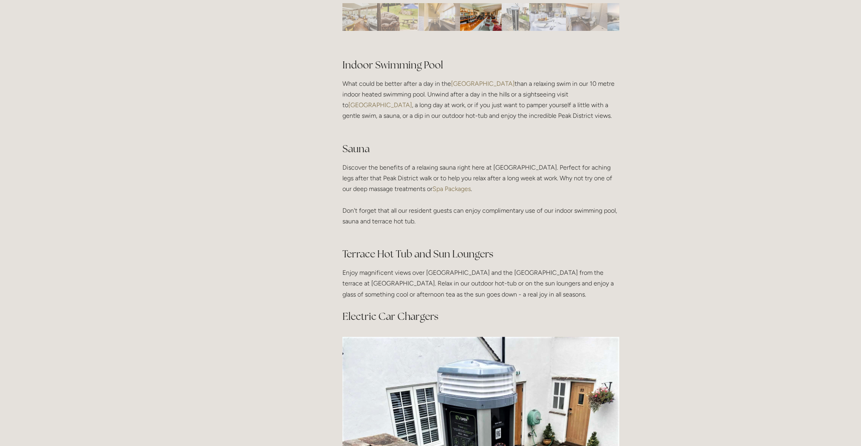  What do you see at coordinates (481, 17) in the screenshot?
I see `img: Slide 4` at bounding box center [481, 17].